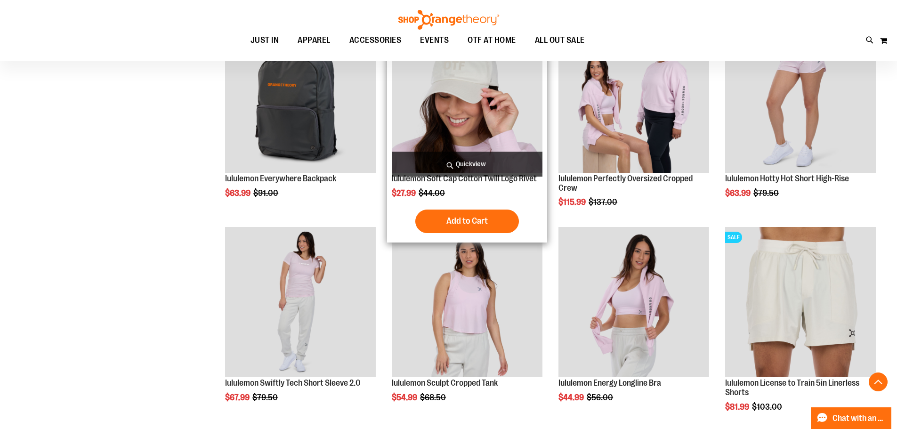 The width and height of the screenshot is (897, 429). I want to click on a: lululemon Everywhere Backpack, so click(281, 178).